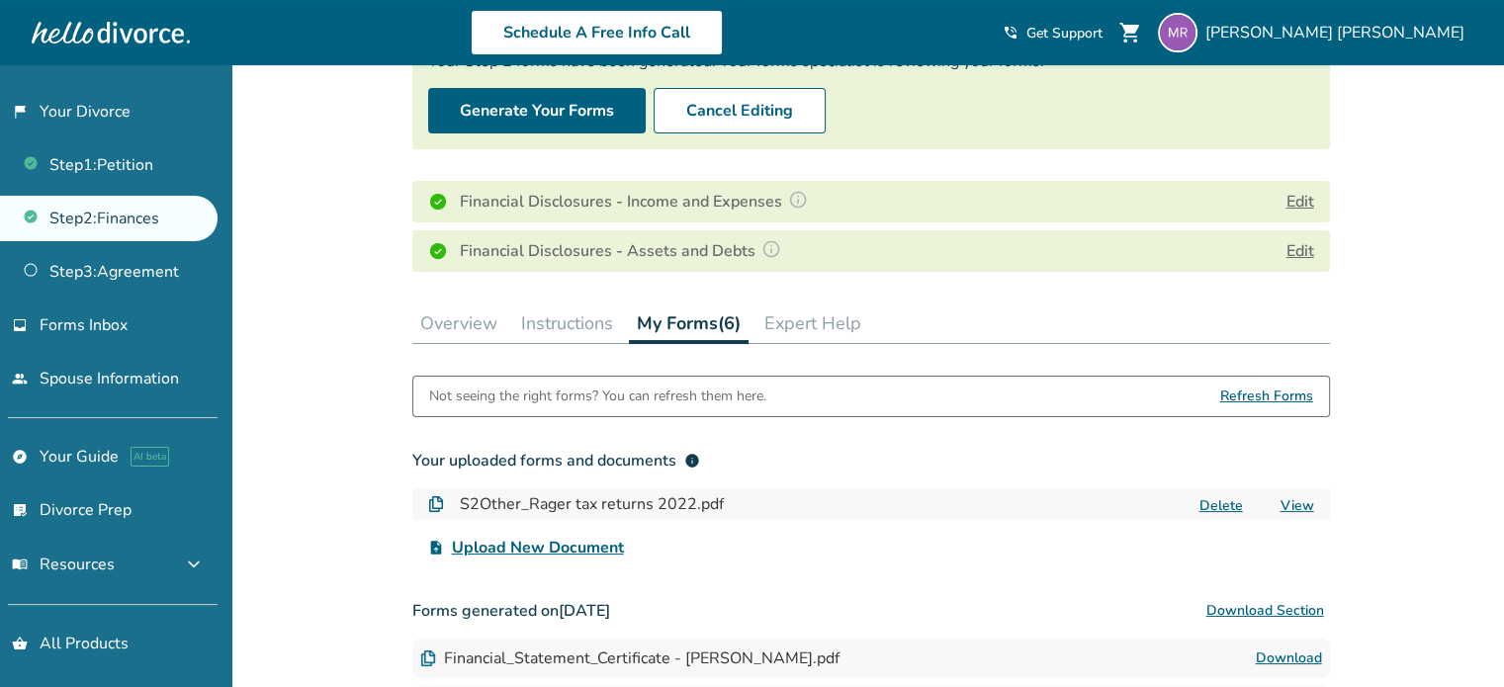 Image resolution: width=1504 pixels, height=687 pixels. Describe the element at coordinates (20, 379) in the screenshot. I see `span: people` at that location.